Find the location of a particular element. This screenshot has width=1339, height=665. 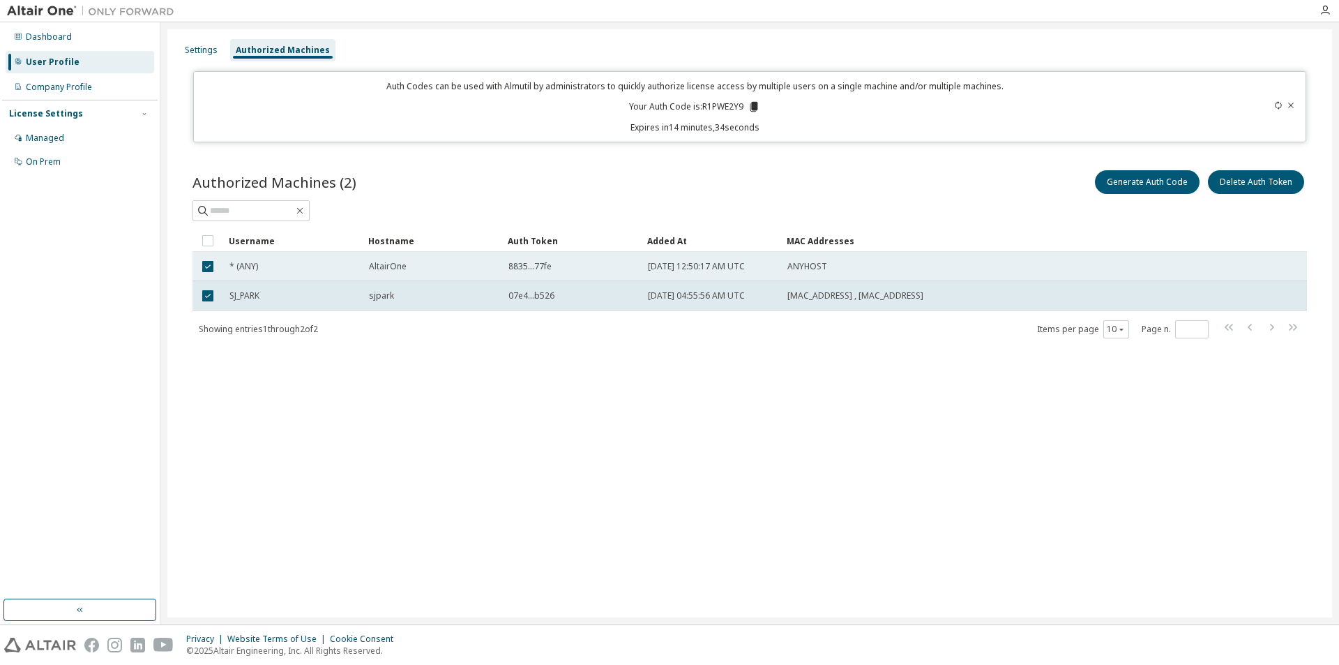

div: Website Terms of Use is located at coordinates (278, 639).